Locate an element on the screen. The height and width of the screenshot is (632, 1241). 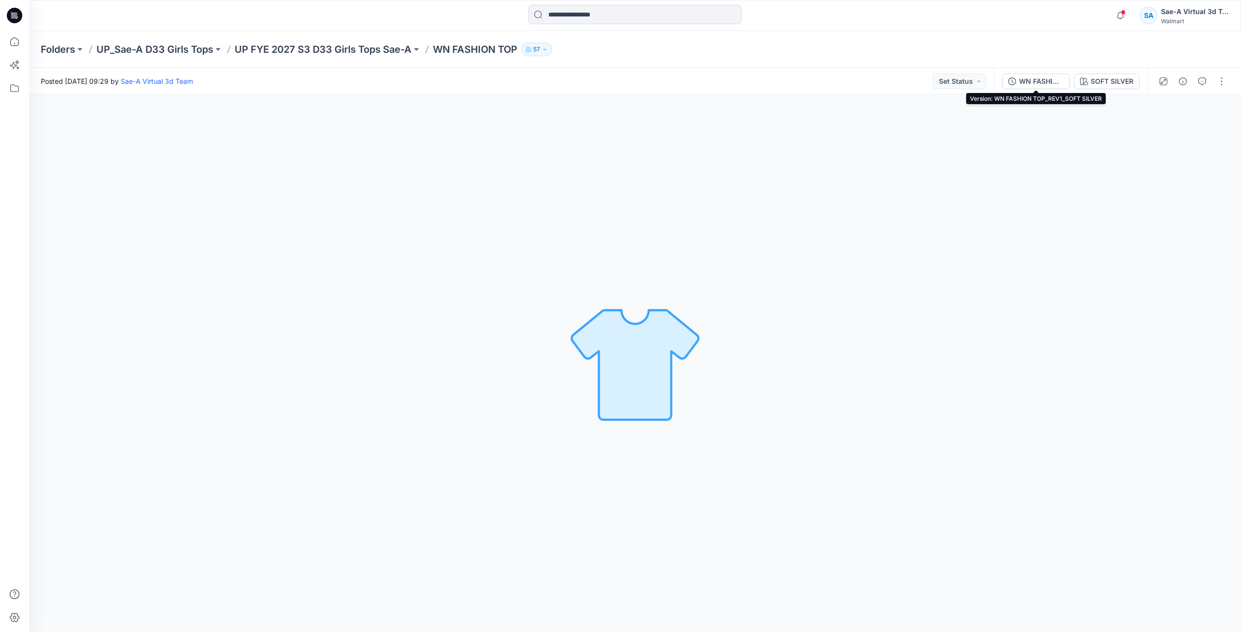
div: Sae-A Virtual 3d Team is located at coordinates (1194, 12).